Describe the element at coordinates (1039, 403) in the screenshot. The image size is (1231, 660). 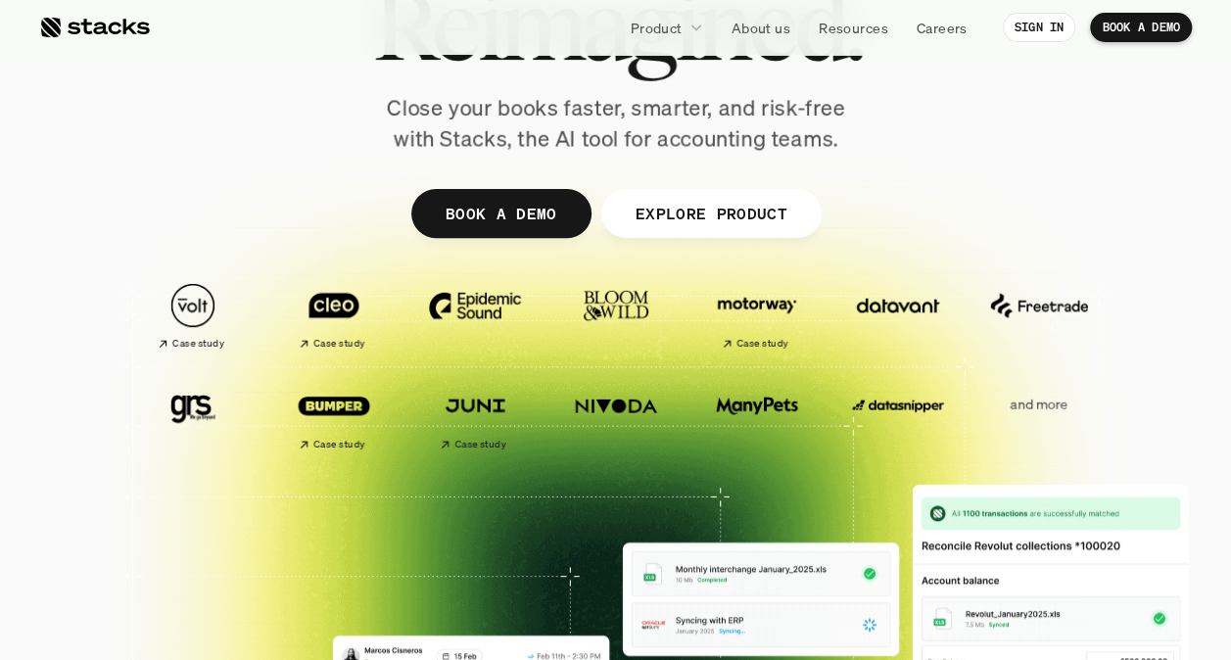
I see `p: and more` at that location.